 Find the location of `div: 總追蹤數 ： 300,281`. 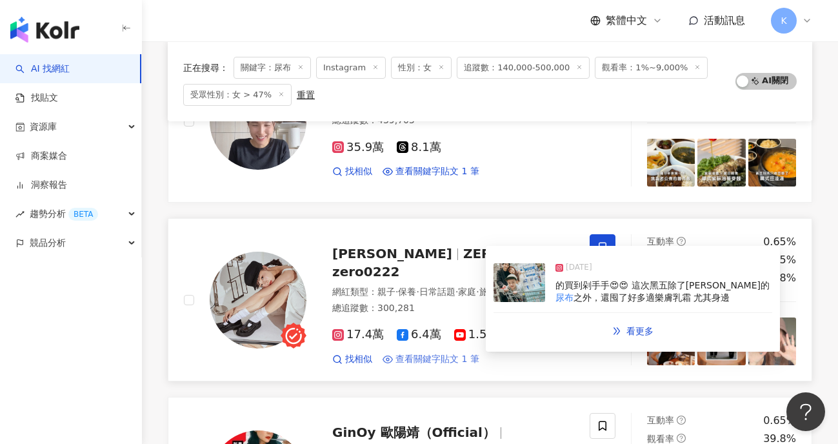

div: 總追蹤數 ： 300,281 is located at coordinates (453, 308).